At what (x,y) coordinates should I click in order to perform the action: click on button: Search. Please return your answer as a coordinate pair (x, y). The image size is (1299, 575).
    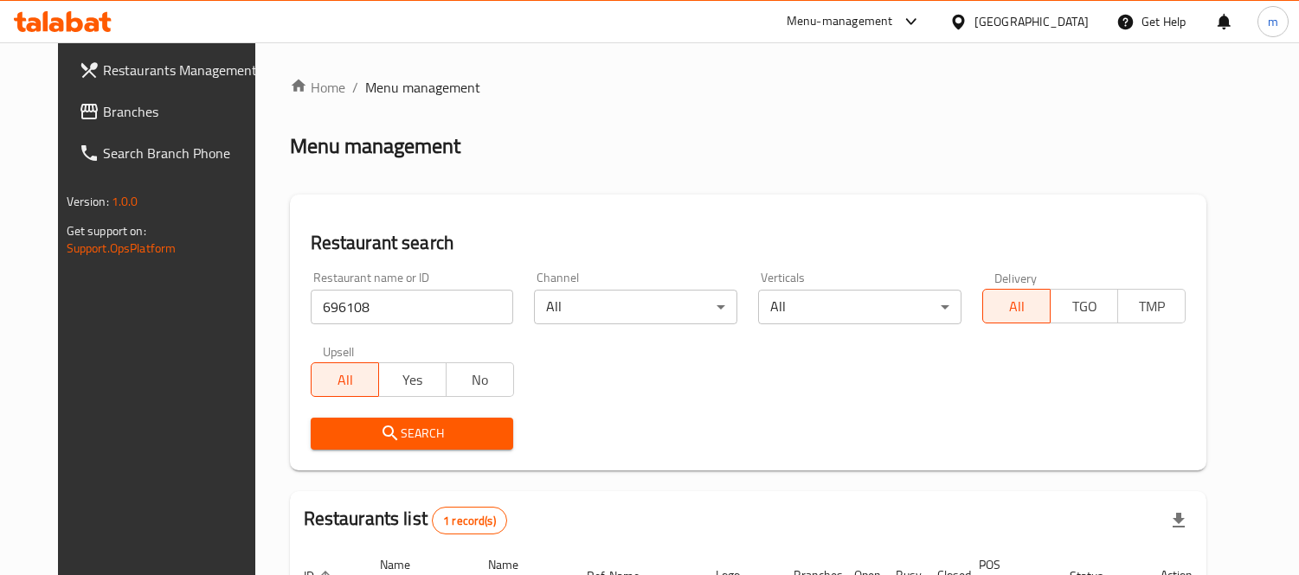
    Looking at the image, I should click on (412, 433).